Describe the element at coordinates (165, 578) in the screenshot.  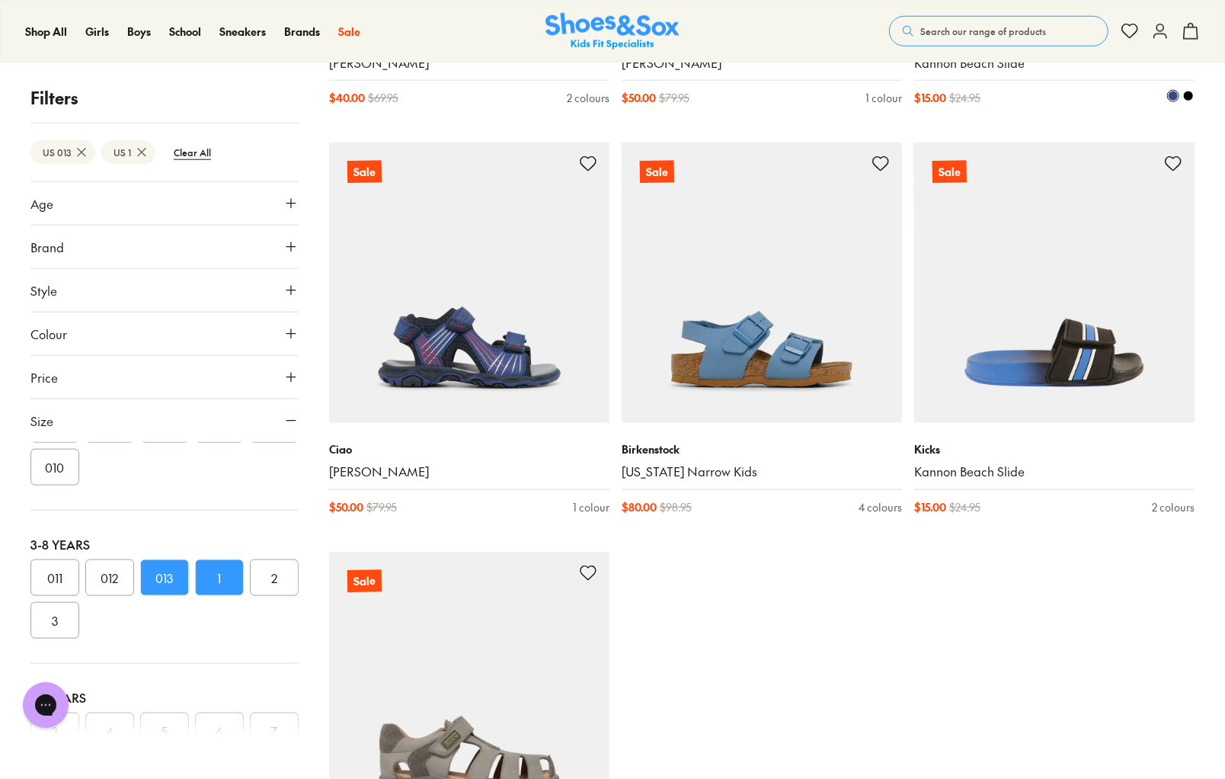
I see `button: 013` at that location.